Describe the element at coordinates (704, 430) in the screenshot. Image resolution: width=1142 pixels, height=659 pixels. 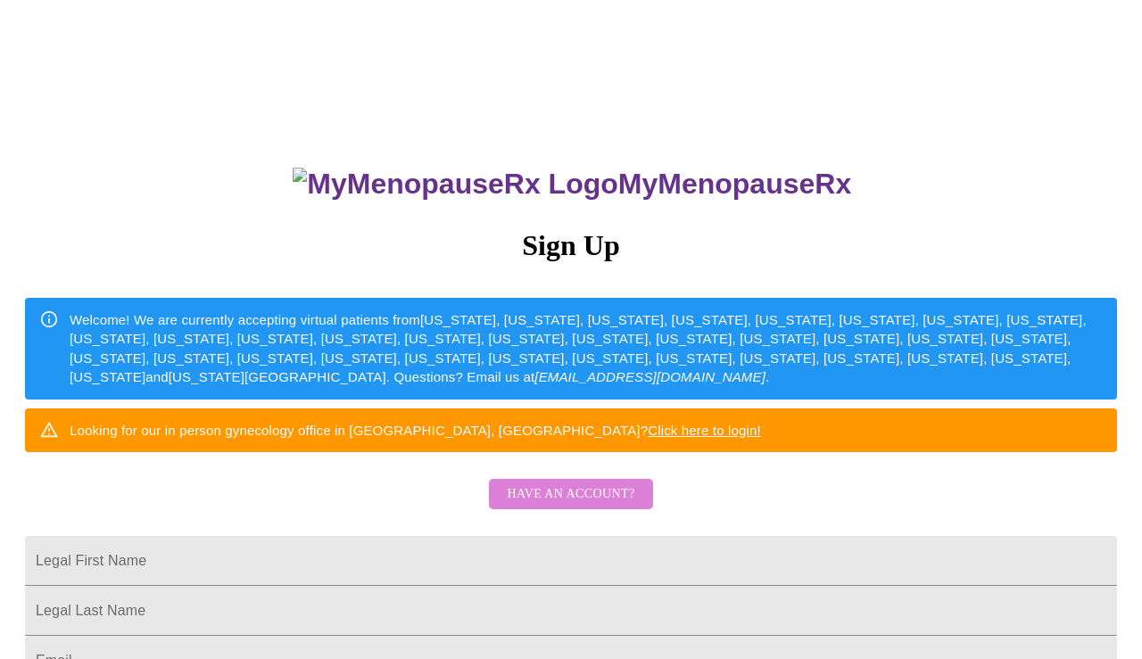
I see `a: Click here to login!` at that location.